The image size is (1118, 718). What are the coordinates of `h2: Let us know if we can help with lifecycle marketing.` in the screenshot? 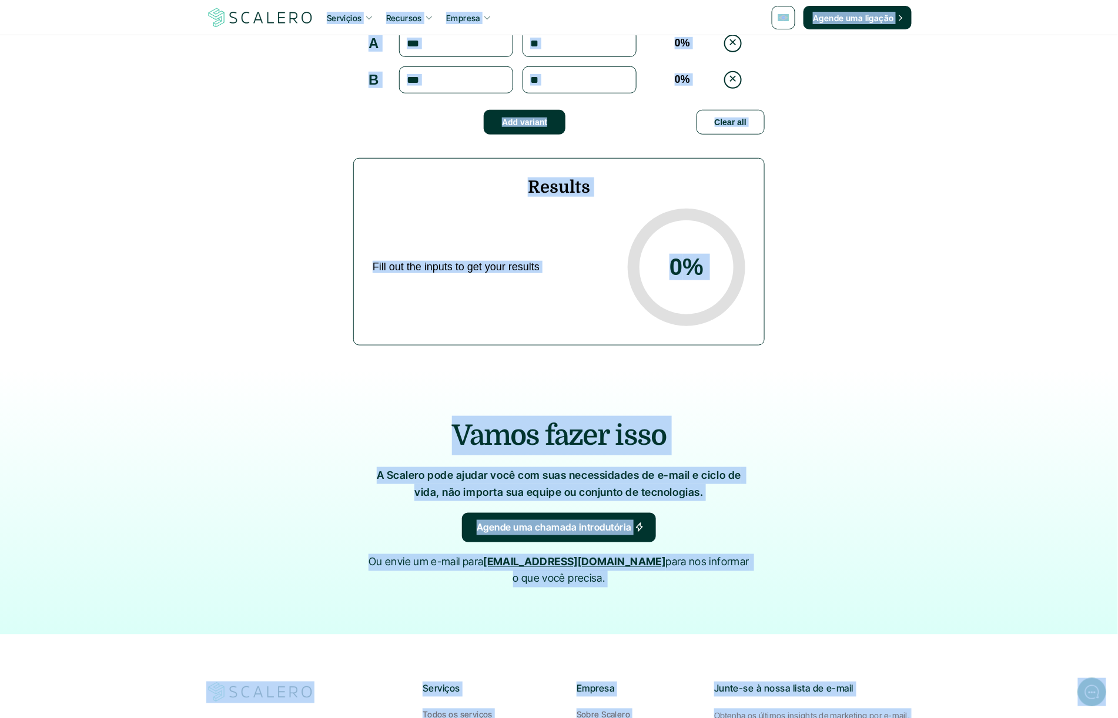 It's located at (118, 106).